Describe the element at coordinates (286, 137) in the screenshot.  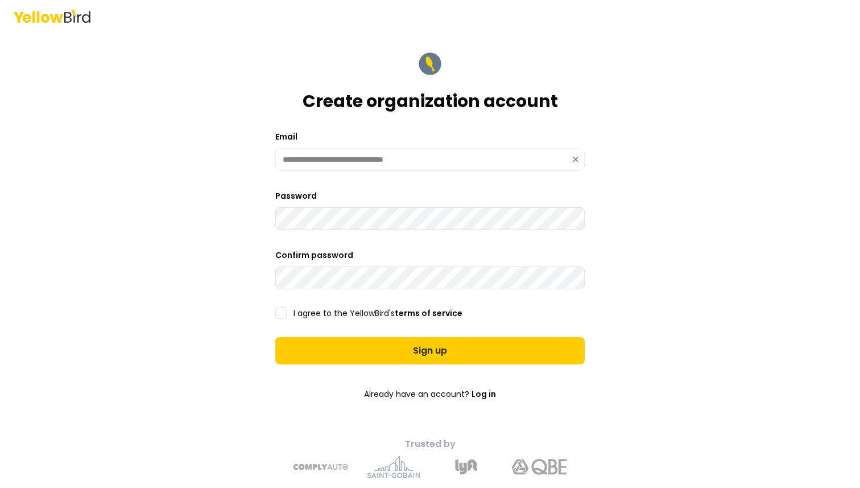
I see `label: Email` at that location.